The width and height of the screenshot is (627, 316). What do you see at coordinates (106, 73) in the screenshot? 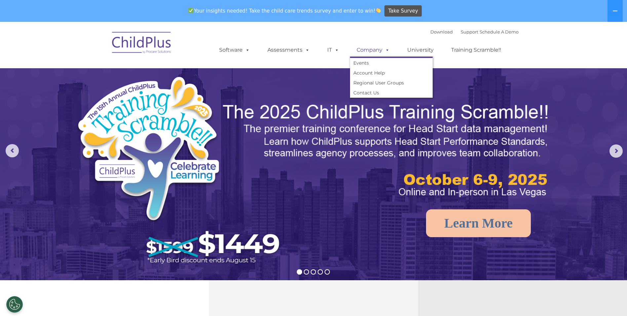
I see `span: Phone number` at bounding box center [106, 73].